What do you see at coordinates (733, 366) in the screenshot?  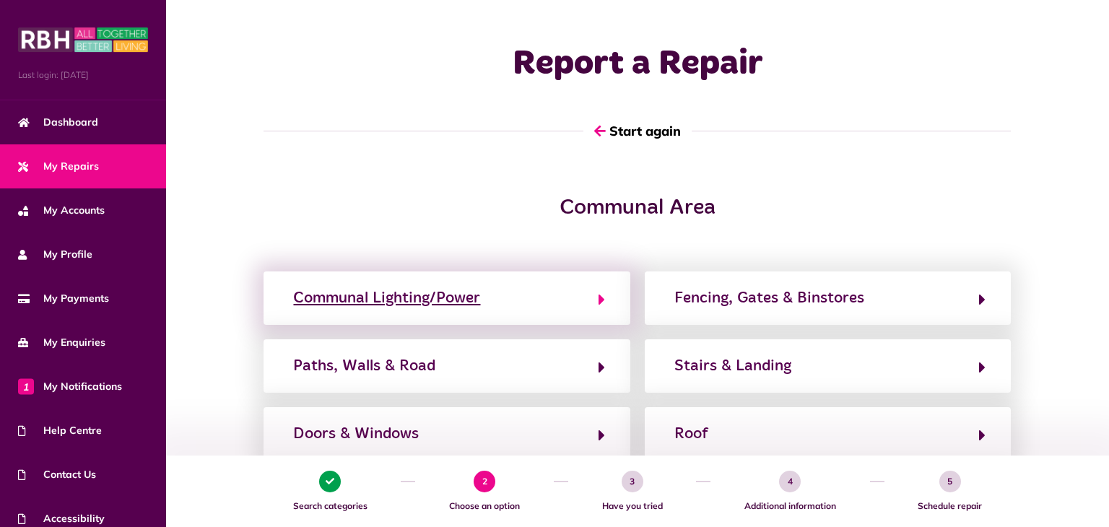 I see `div: Stairs & Landing` at bounding box center [733, 366].